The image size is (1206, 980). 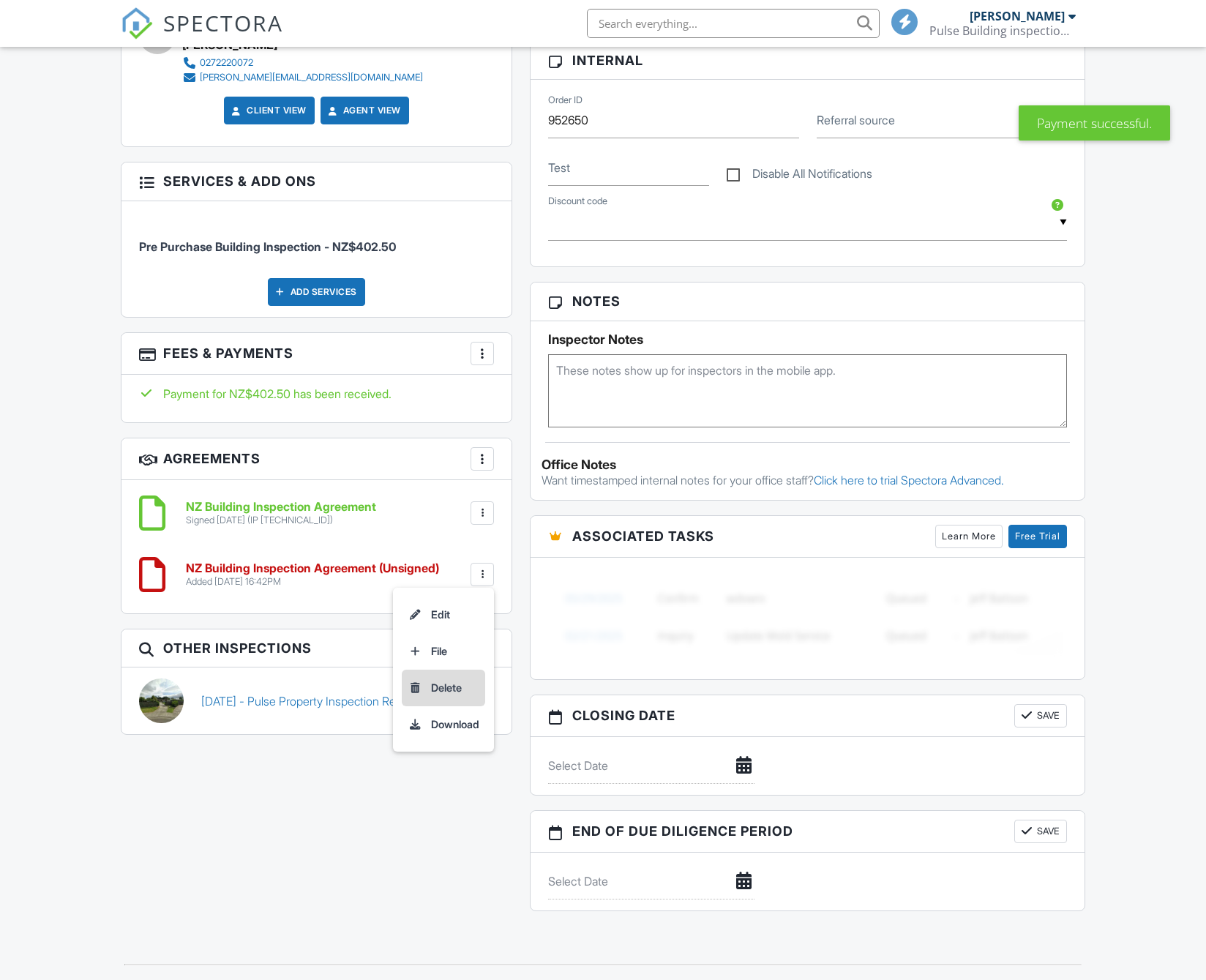 What do you see at coordinates (316, 649) in the screenshot?
I see `h3: Other Inspections` at bounding box center [316, 649].